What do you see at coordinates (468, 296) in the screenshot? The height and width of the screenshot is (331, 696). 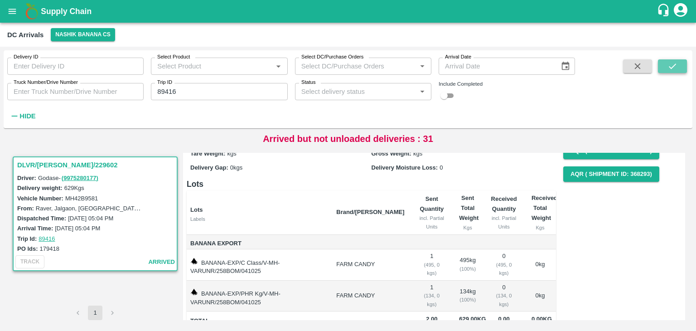 I see `td: 134 kg` at bounding box center [468, 296].